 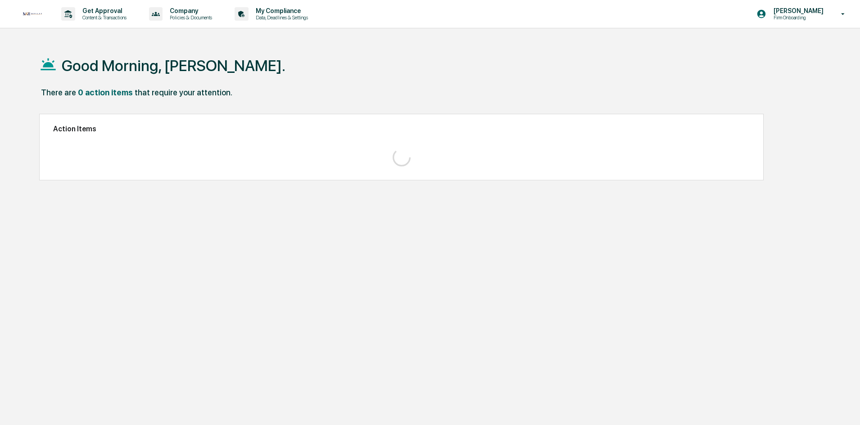 What do you see at coordinates (401, 129) in the screenshot?
I see `h2: Action Items` at bounding box center [401, 129].